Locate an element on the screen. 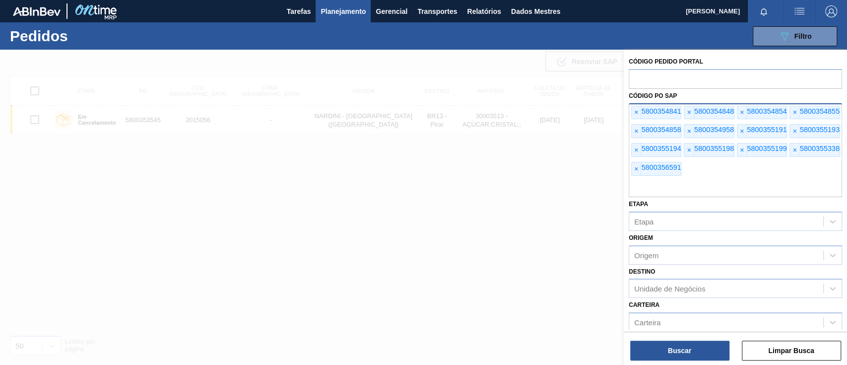 This screenshot has height=365, width=847. font: Destino is located at coordinates (642, 271).